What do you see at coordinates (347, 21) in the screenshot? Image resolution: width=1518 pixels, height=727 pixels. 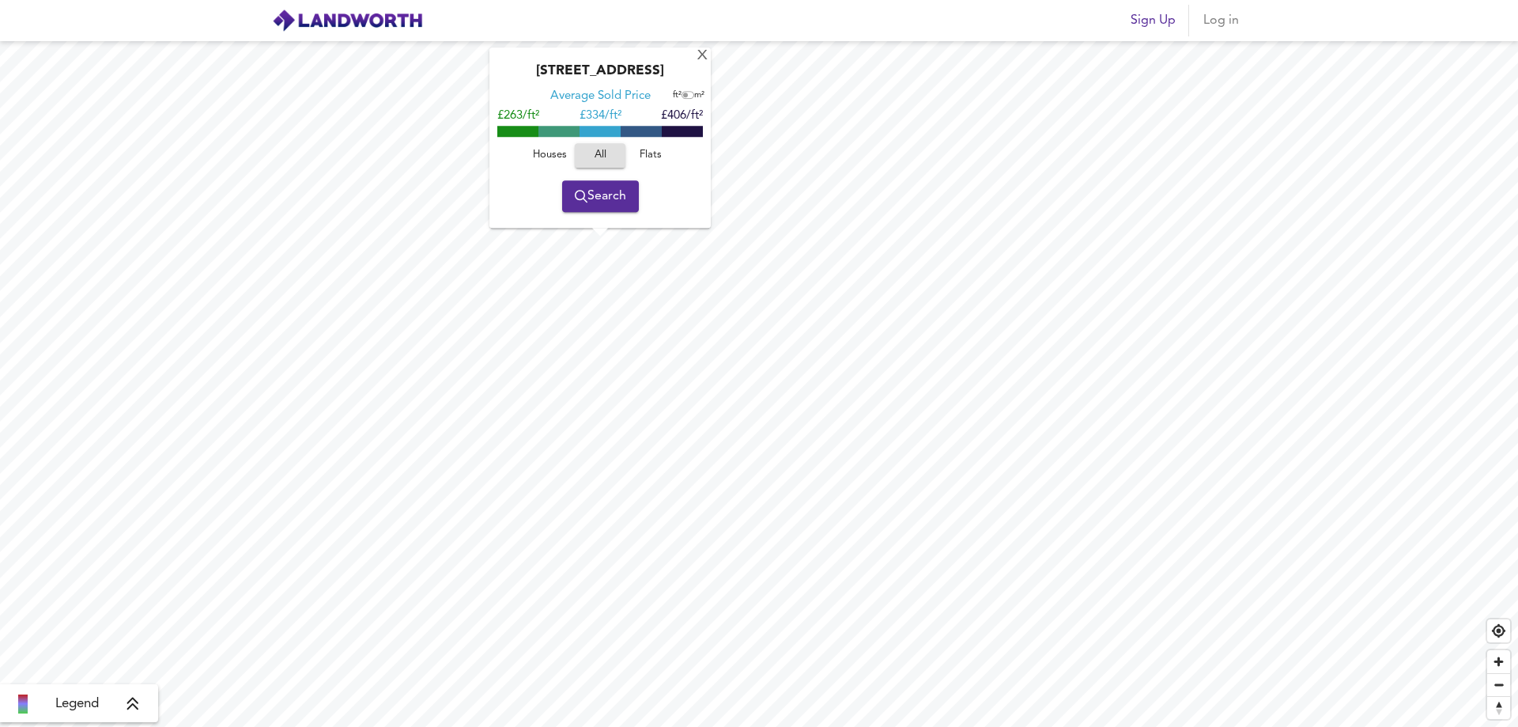 I see `img: logo` at bounding box center [347, 21].